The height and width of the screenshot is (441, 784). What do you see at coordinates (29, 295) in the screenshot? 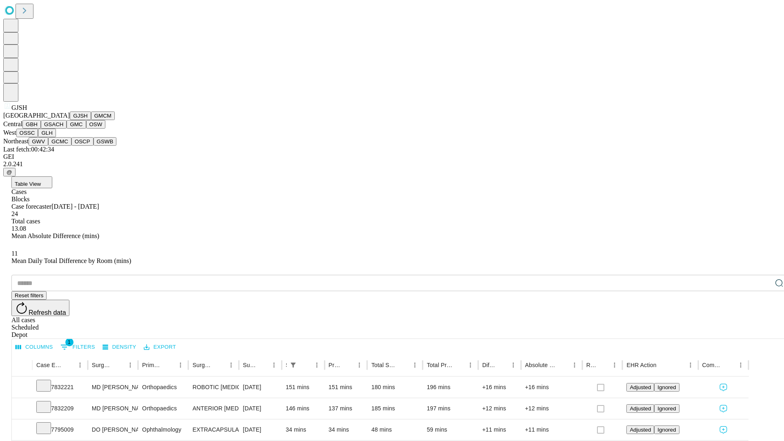
I see `span: Reset filters` at bounding box center [29, 295].